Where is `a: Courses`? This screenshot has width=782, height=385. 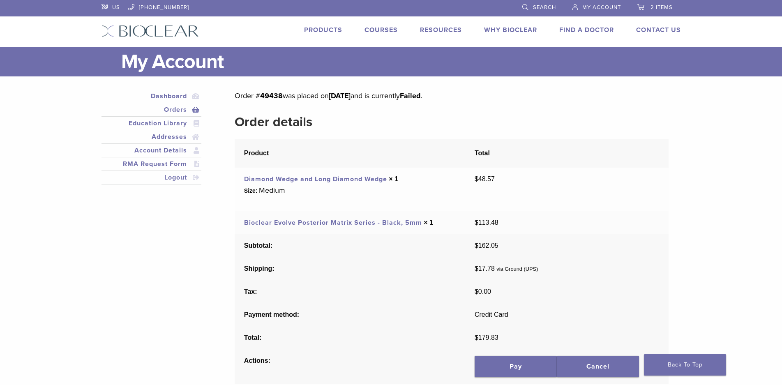 a: Courses is located at coordinates (381, 30).